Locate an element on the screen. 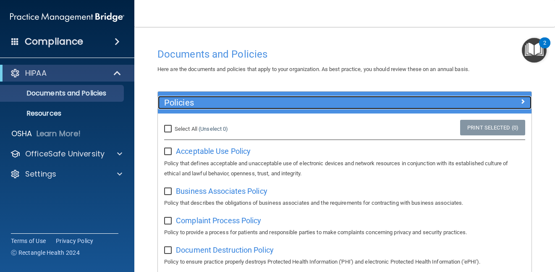  h5: Policies is located at coordinates (298, 102).